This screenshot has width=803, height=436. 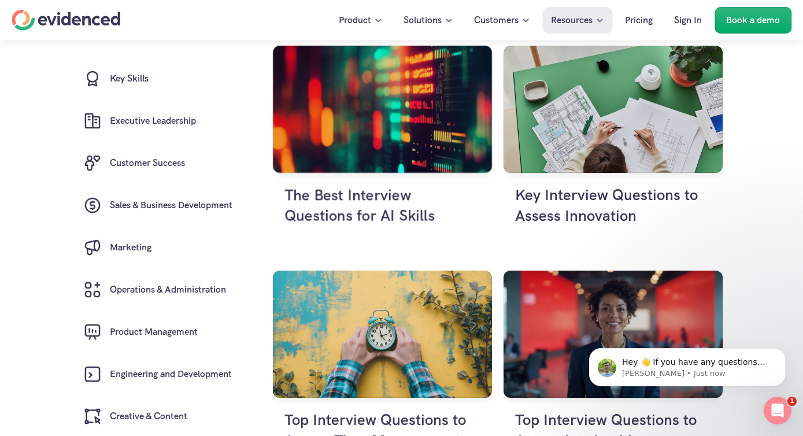 I want to click on img: Abstract digital display data, so click(x=382, y=109).